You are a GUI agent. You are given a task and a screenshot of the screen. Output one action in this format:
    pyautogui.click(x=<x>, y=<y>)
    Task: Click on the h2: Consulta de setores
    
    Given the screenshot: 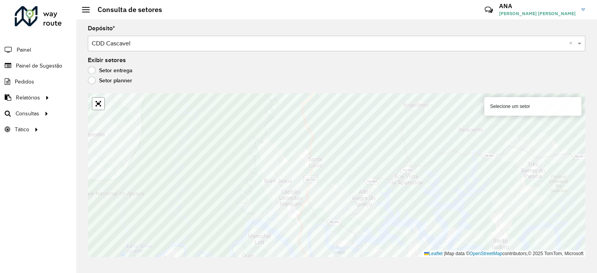 What is the action you would take?
    pyautogui.click(x=126, y=10)
    